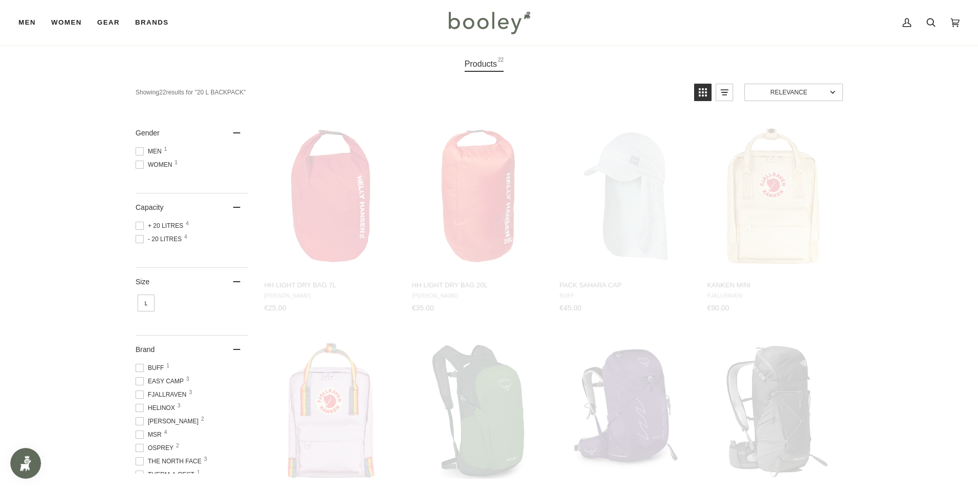 Image resolution: width=978 pixels, height=489 pixels. What do you see at coordinates (170, 462) in the screenshot?
I see `span: The North Face` at bounding box center [170, 462].